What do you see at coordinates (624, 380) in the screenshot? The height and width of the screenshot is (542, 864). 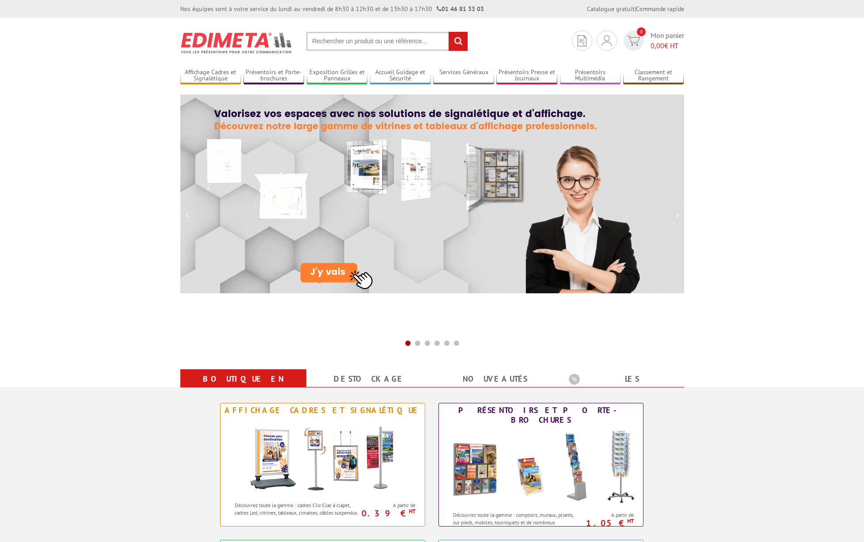 I see `b: Les promotions` at bounding box center [624, 380].